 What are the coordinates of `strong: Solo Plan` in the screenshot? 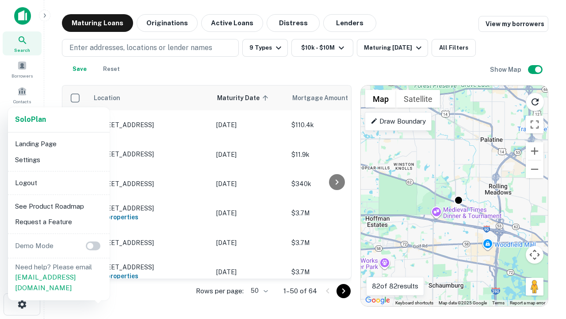 It's located at (31, 119).